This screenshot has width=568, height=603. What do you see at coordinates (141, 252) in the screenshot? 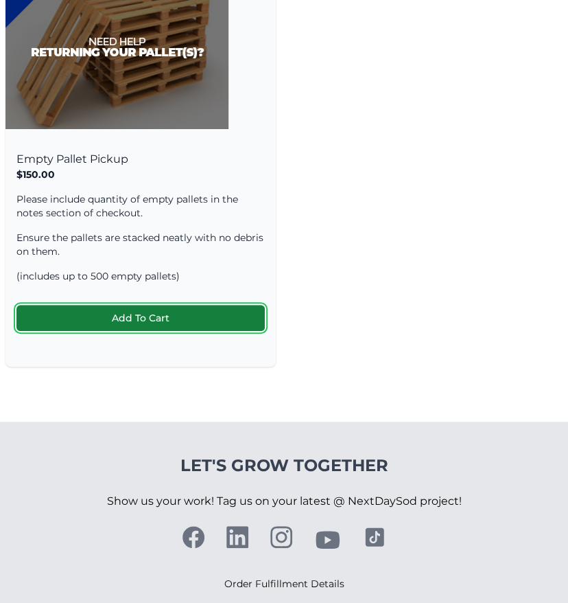
I see `div: Empty Pallet Pickup` at bounding box center [141, 252].